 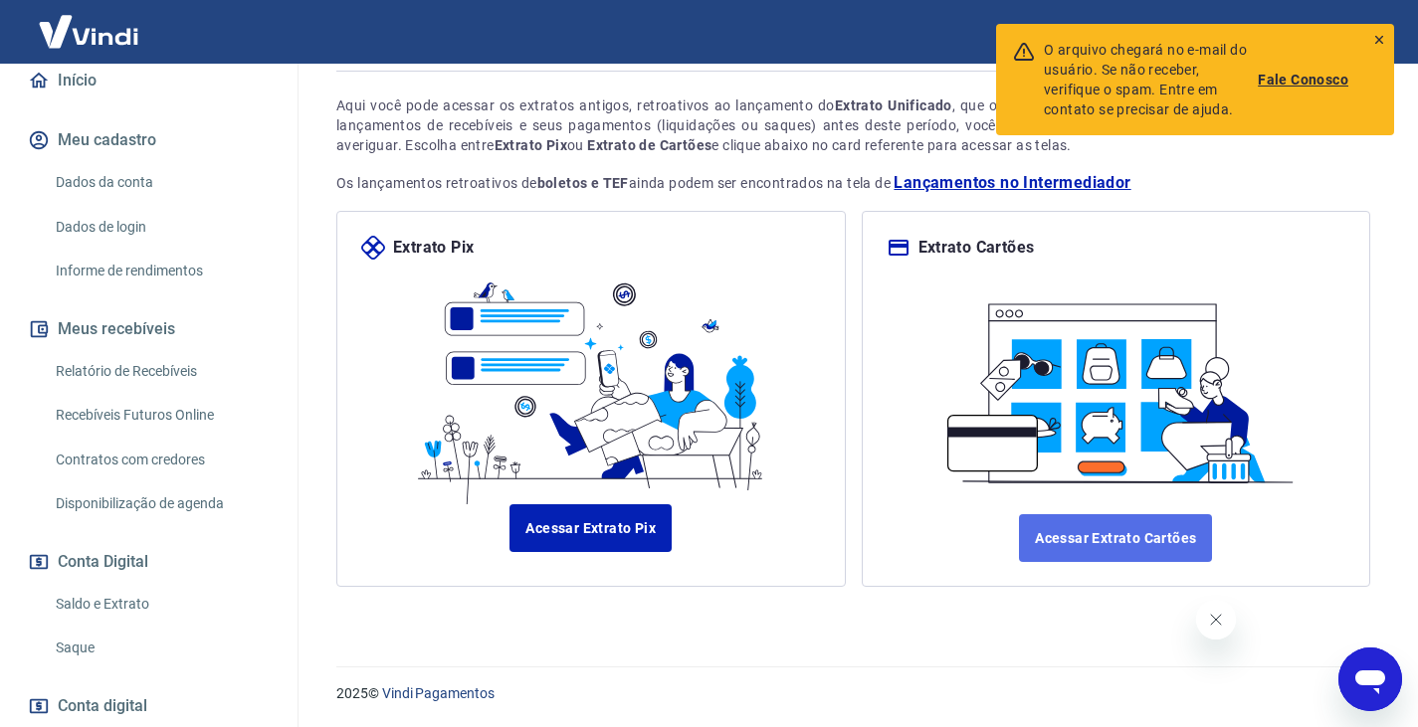 What do you see at coordinates (590, 382) in the screenshot?
I see `img: ilustrapix.38d2ed8fdf785898d64e9b5bf3a9451d.svg` at bounding box center [590, 382].